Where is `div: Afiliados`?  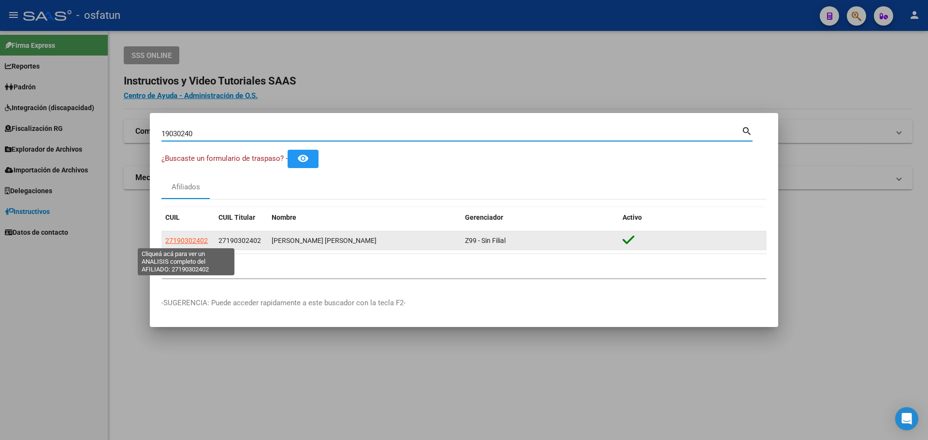
div: Afiliados is located at coordinates (186, 187).